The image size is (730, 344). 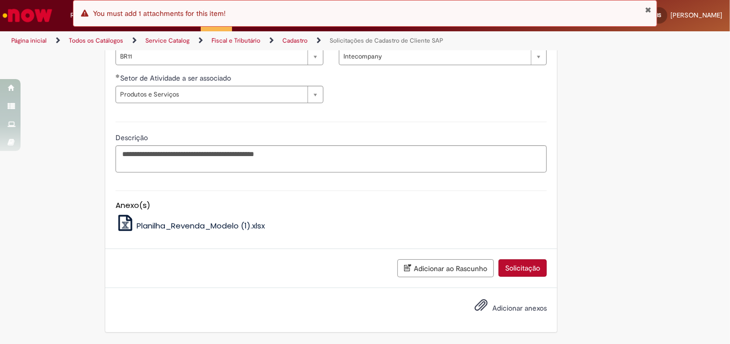 What do you see at coordinates (191, 225) in the screenshot?
I see `a: Planilha_Revenda_Modelo (1).xlsx` at bounding box center [191, 225].